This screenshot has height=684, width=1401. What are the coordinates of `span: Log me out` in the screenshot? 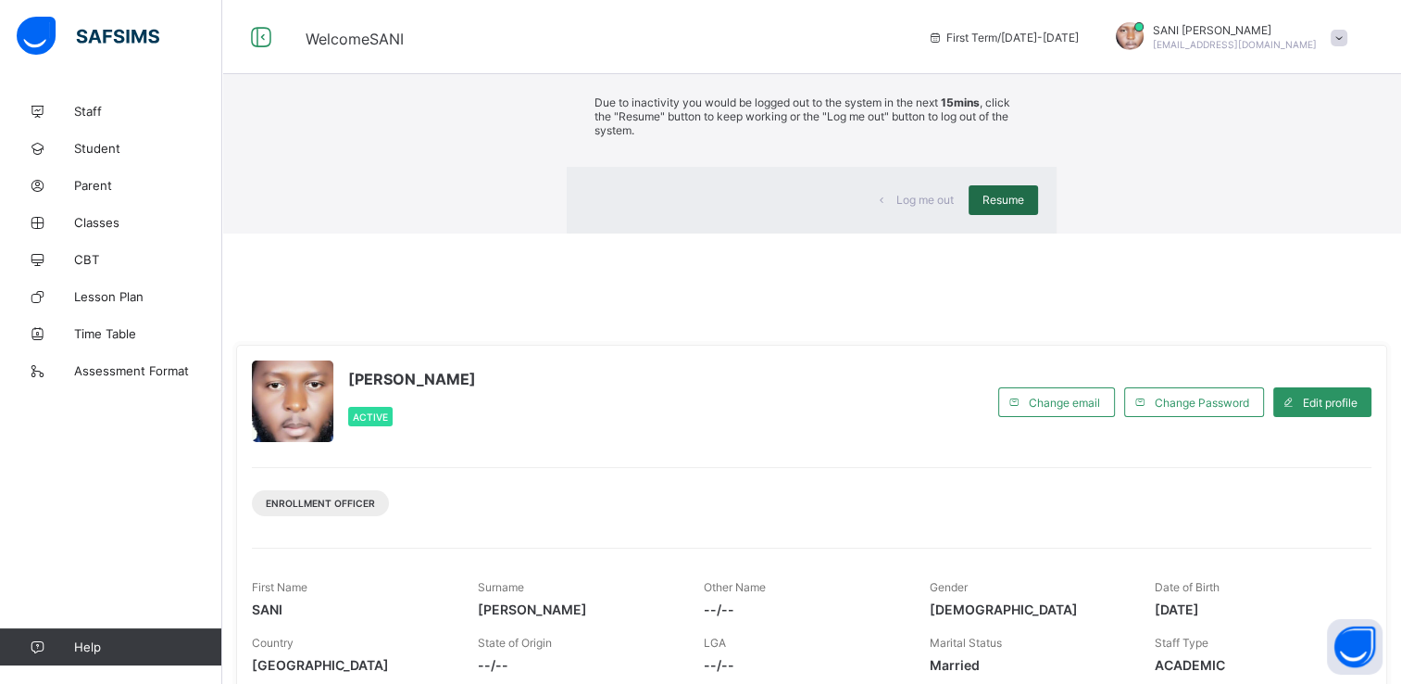 It's located at (925, 199).